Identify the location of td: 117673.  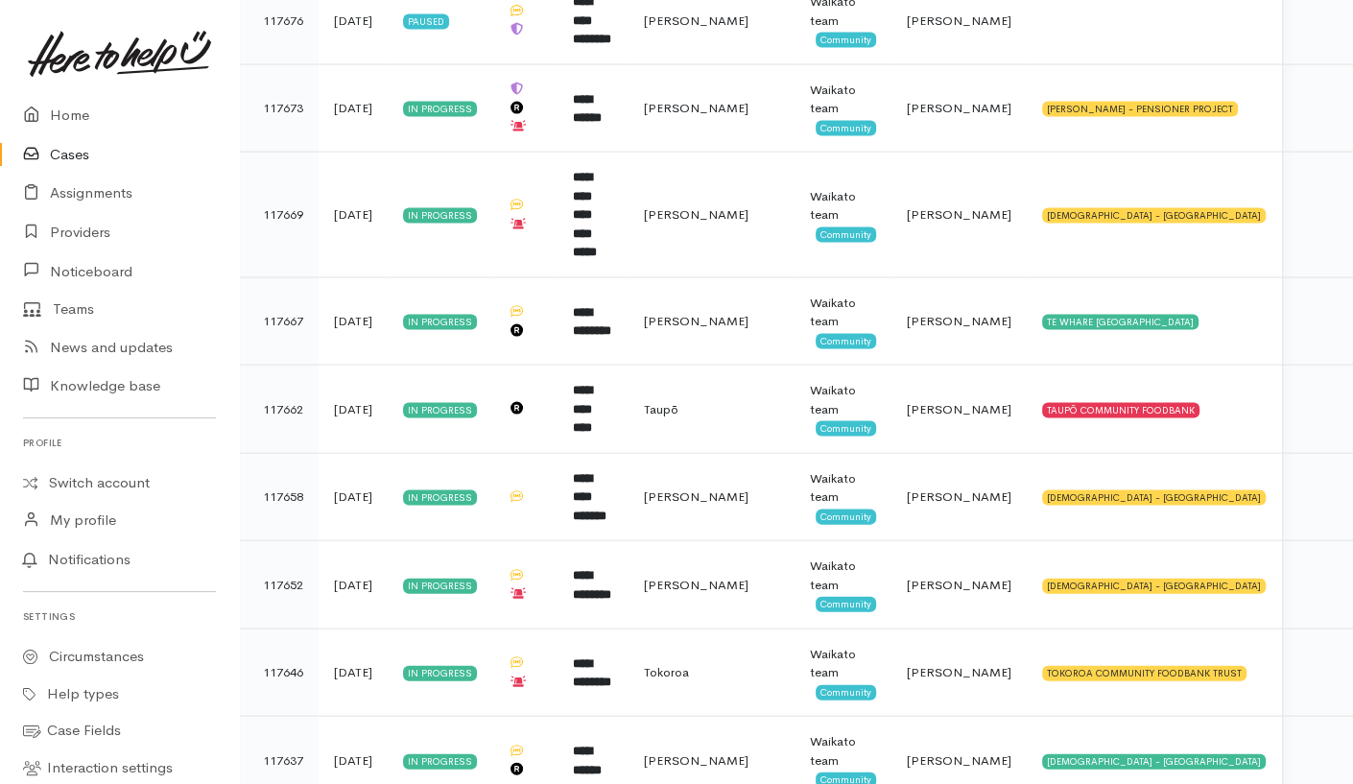
(279, 108).